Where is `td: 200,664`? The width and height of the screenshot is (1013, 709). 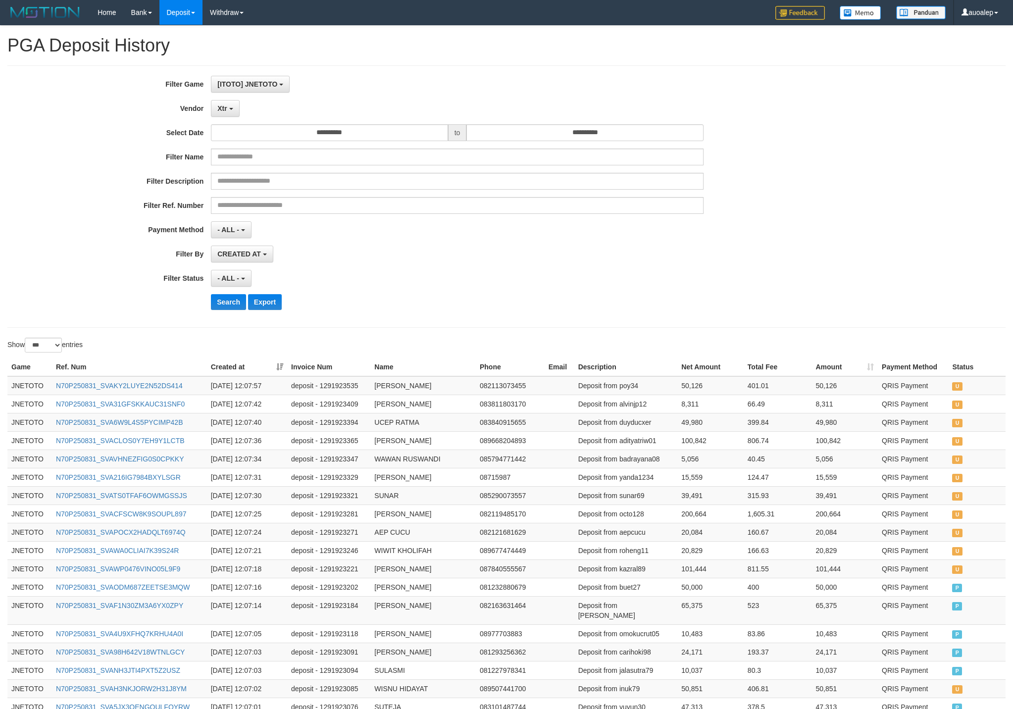
td: 200,664 is located at coordinates (711, 514).